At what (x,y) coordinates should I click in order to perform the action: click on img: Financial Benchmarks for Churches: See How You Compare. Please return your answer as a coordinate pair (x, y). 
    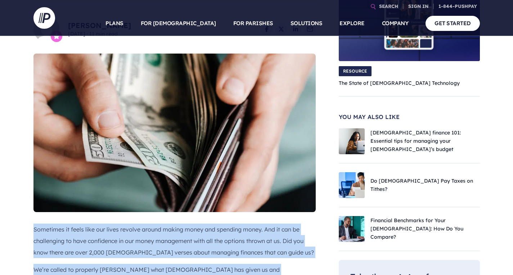
    Looking at the image, I should click on (352, 229).